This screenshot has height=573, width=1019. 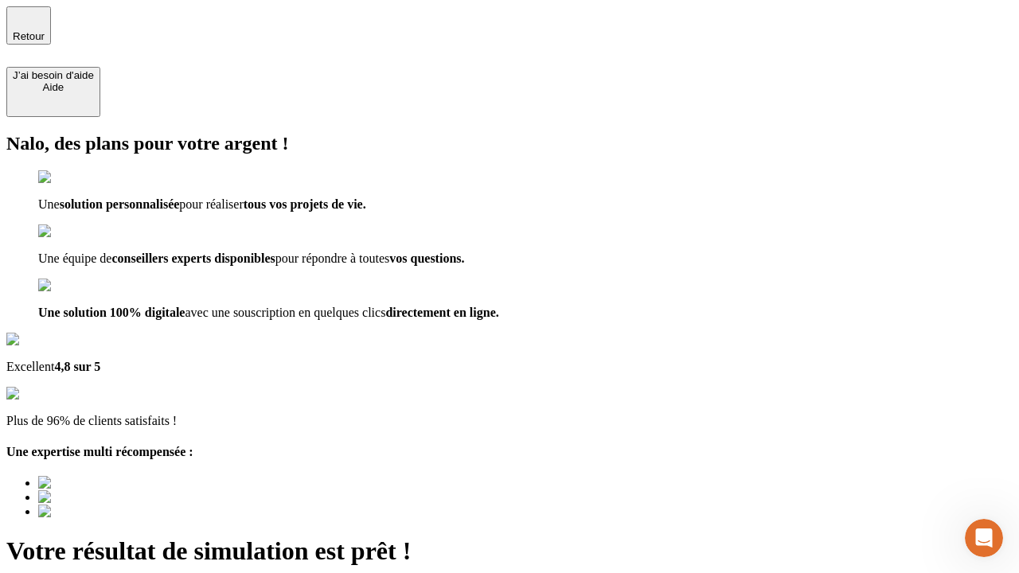 What do you see at coordinates (510, 551) in the screenshot?
I see `h1: Votre résultat de simulation est prêt !` at bounding box center [510, 551].